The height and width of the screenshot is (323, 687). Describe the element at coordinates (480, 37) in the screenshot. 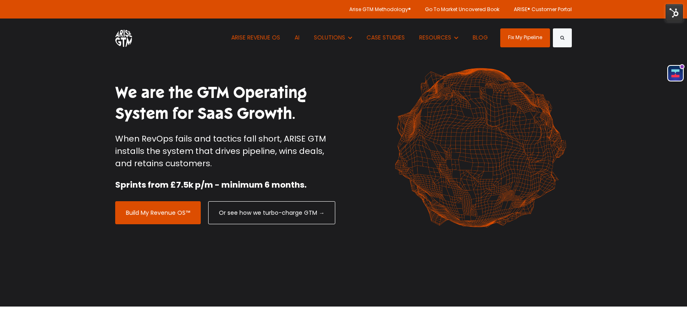

I see `a: BLOG` at that location.